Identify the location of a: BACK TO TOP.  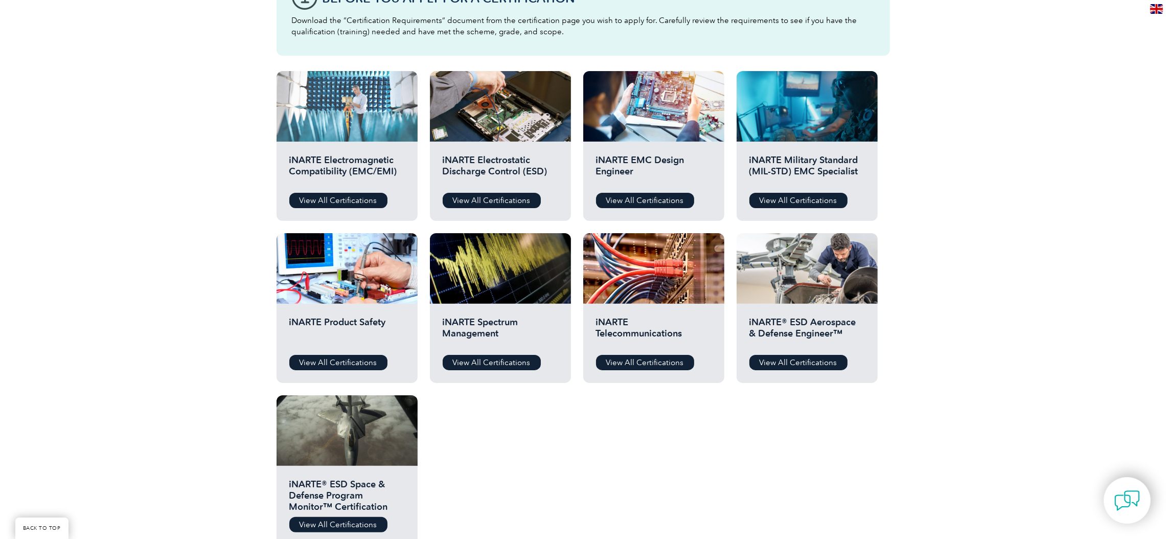
(42, 528).